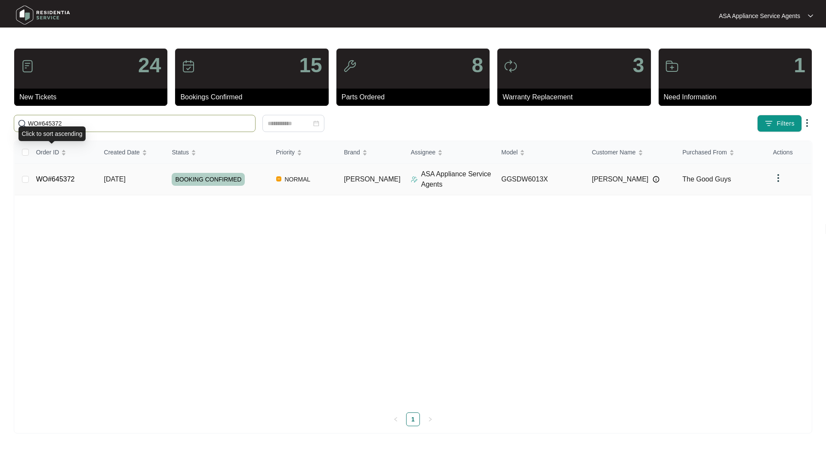 The image size is (826, 458). I want to click on p: New Tickets, so click(93, 97).